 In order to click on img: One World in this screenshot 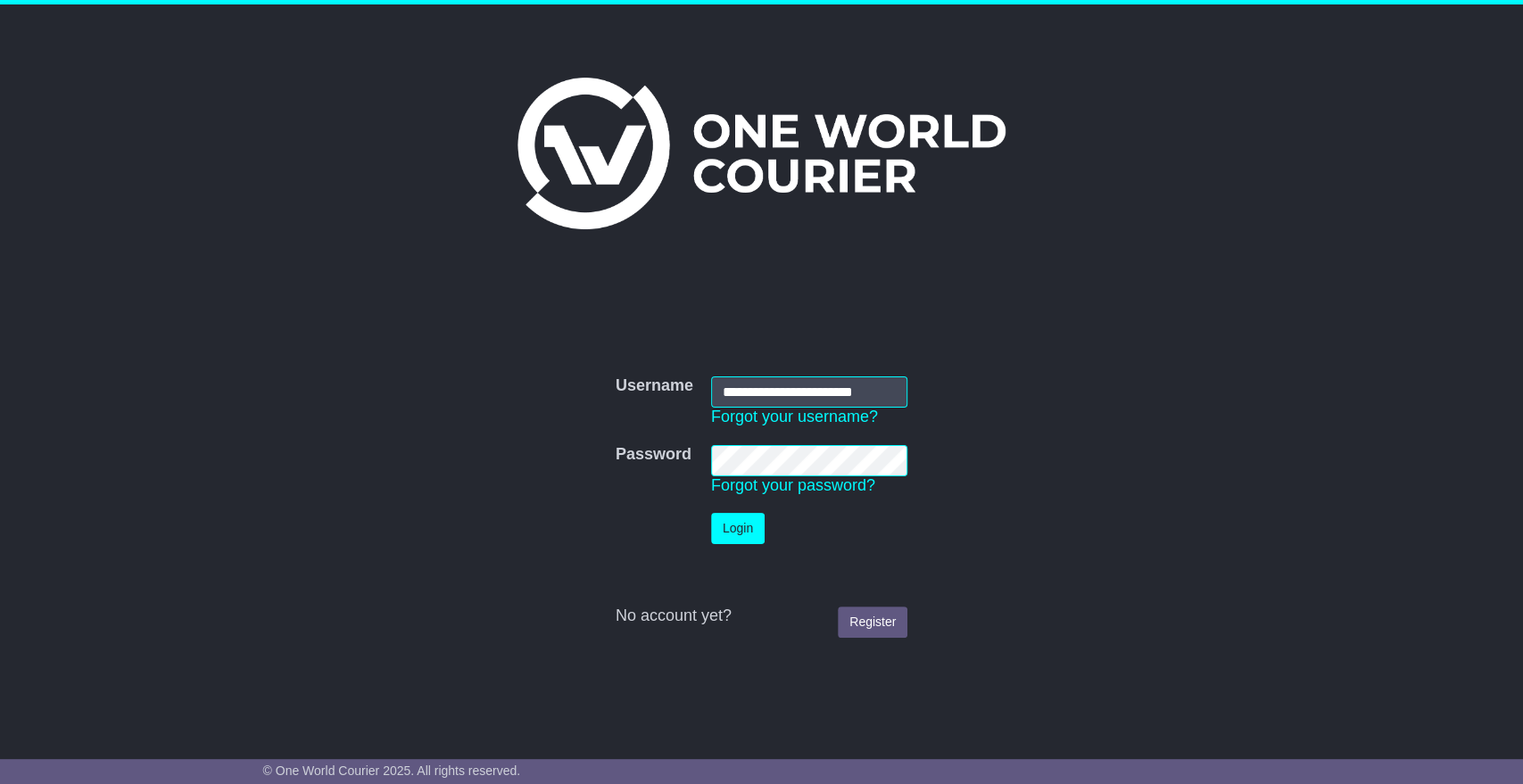, I will do `click(761, 153)`.